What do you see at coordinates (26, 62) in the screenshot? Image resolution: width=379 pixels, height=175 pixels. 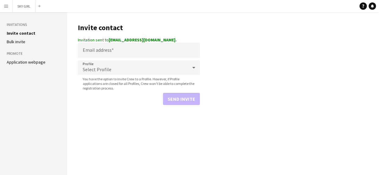 I see `a: Application webpage` at bounding box center [26, 62].